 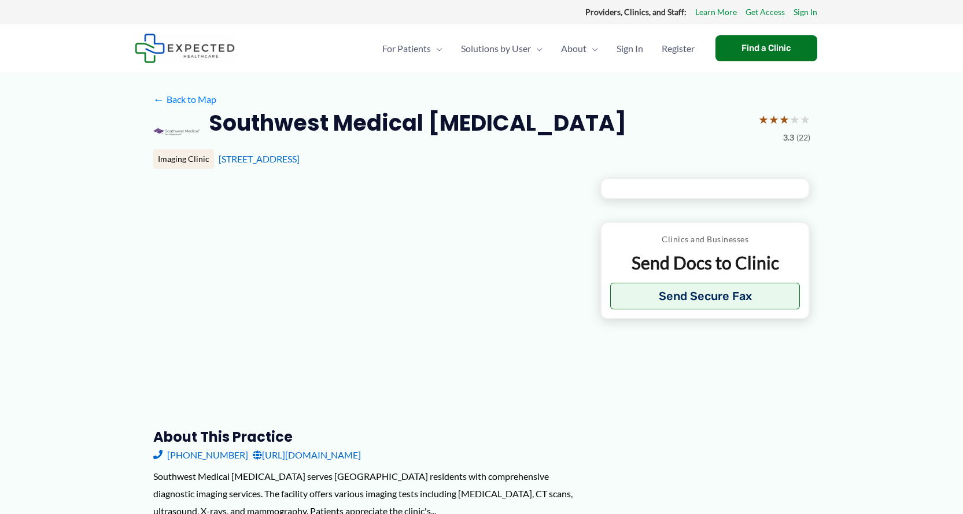 What do you see at coordinates (630, 49) in the screenshot?
I see `span: Sign In` at bounding box center [630, 49].